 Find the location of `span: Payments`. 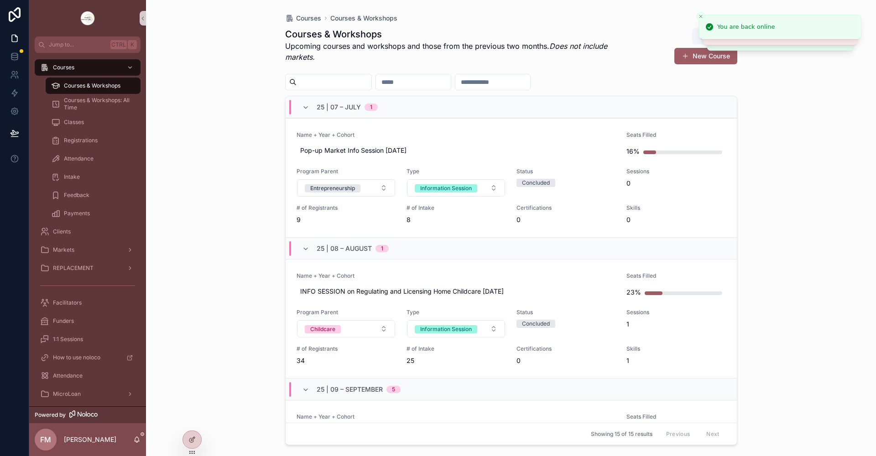

span: Payments is located at coordinates (77, 214).